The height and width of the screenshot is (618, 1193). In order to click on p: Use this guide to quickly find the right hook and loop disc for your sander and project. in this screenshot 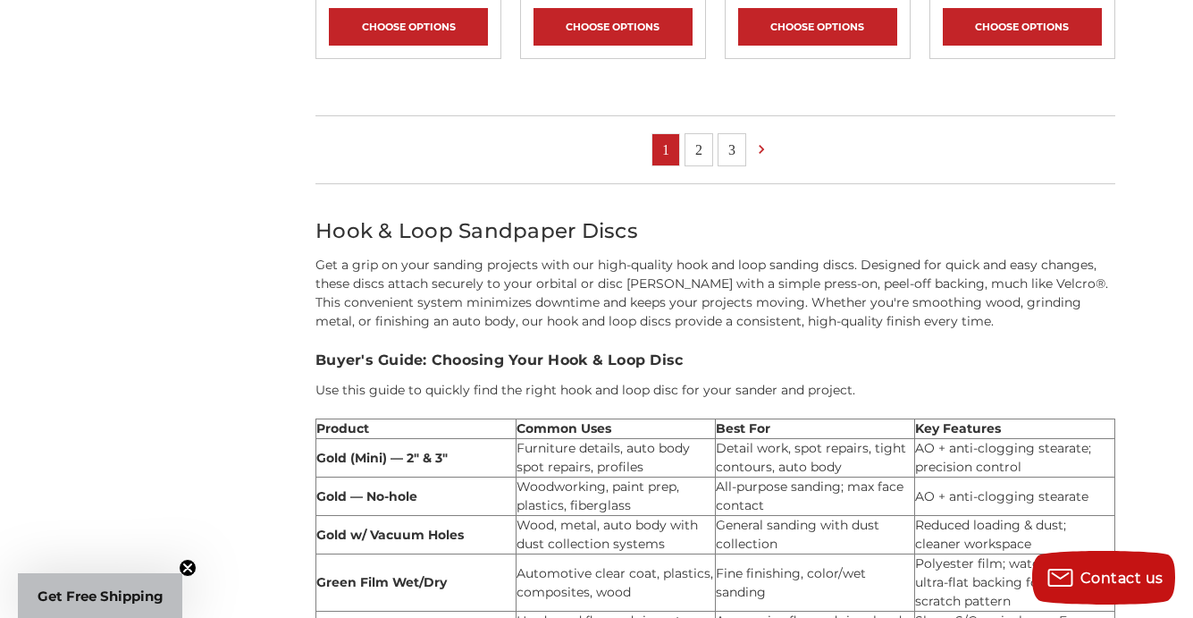, I will do `click(715, 390)`.